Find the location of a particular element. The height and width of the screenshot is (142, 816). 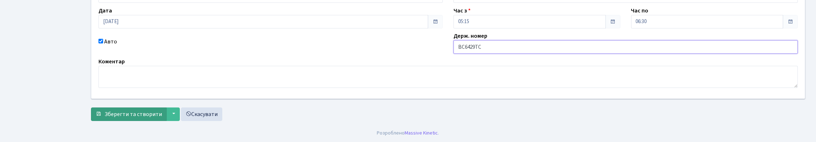

label: Час по is located at coordinates (640, 11).